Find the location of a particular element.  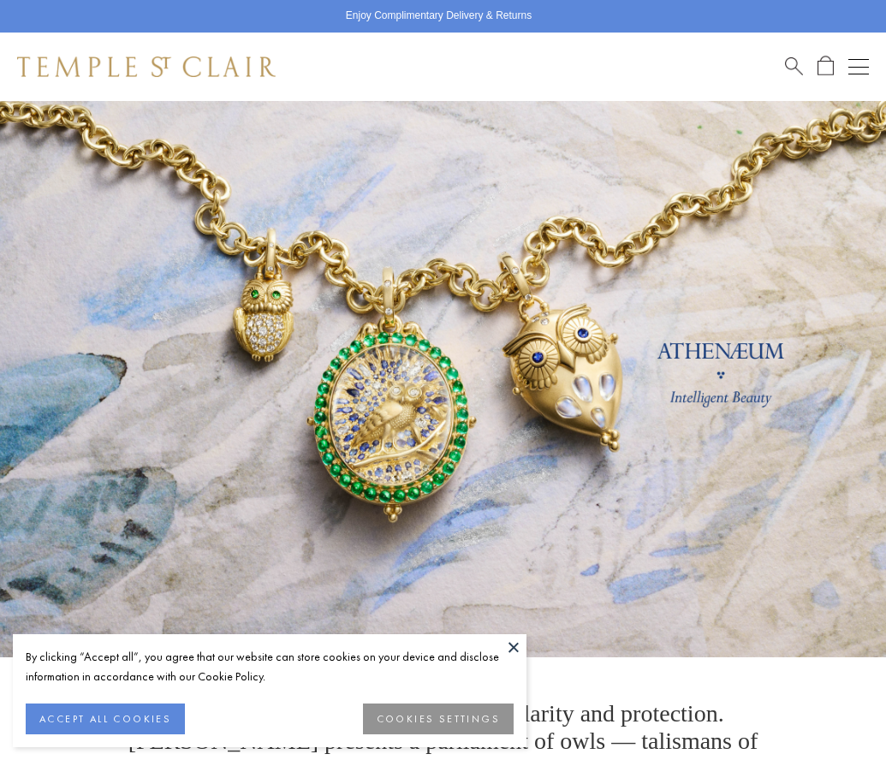

button: ACCEPT ALL COOKIES is located at coordinates (105, 719).